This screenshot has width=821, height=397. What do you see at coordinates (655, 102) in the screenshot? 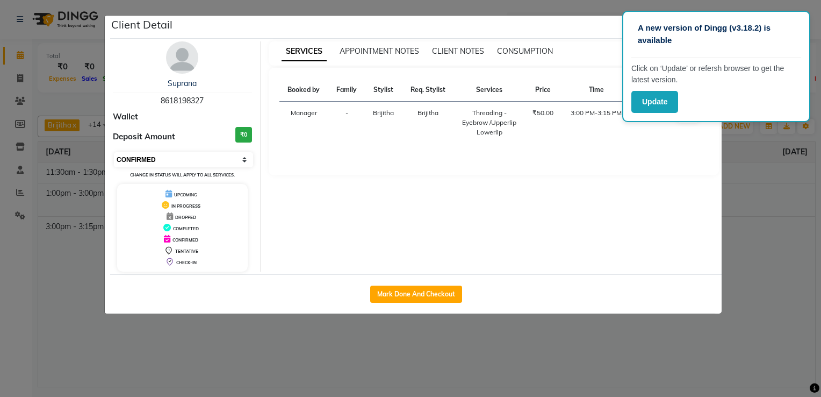
I see `button: Update` at bounding box center [655, 102].